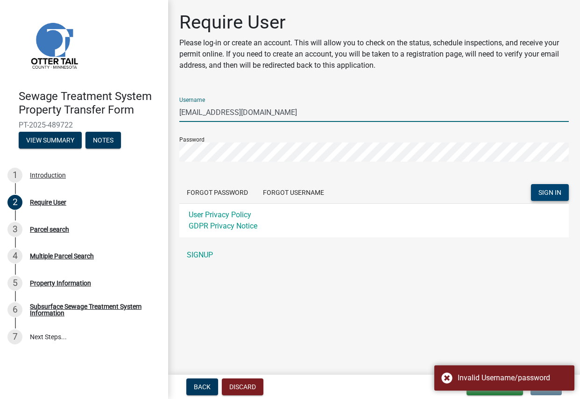 Image resolution: width=580 pixels, height=399 pixels. What do you see at coordinates (62, 256) in the screenshot?
I see `div: Multiple Parcel Search` at bounding box center [62, 256].